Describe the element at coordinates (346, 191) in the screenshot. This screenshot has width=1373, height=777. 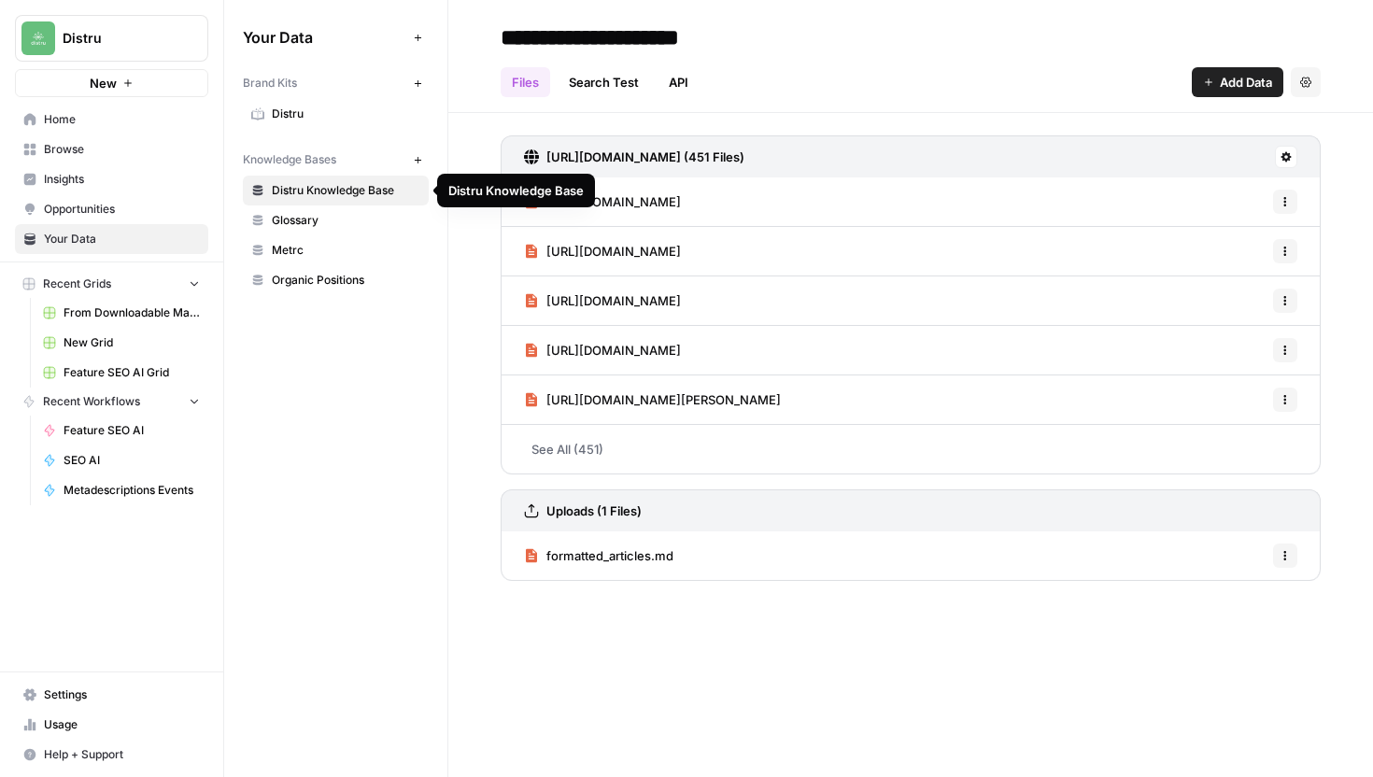
I see `span: Distru Knowledge Base` at that location.